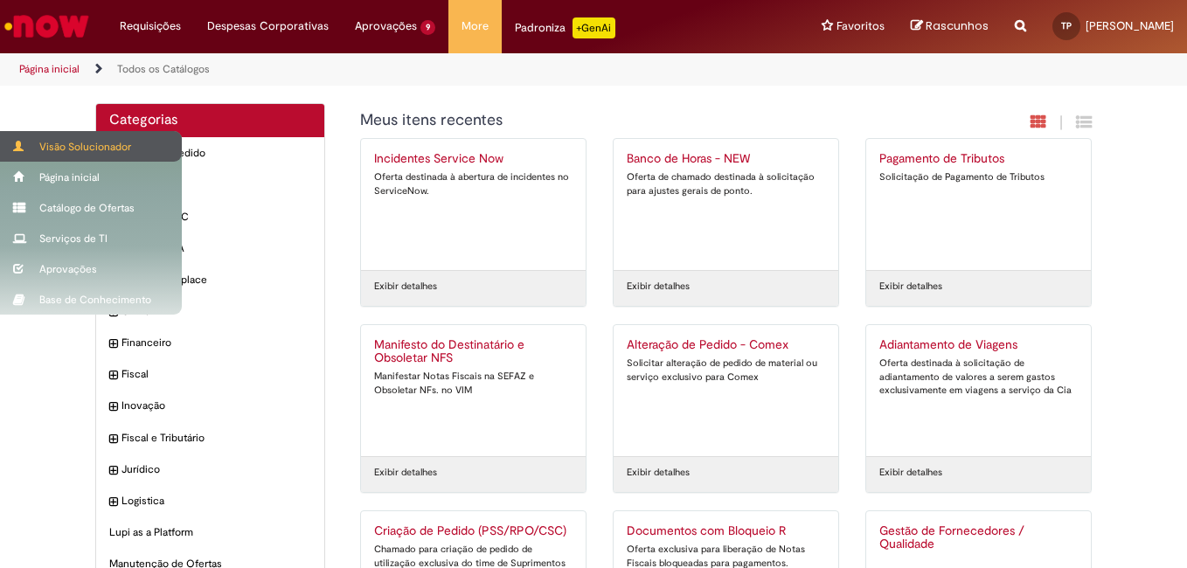  I want to click on span: Logistica, so click(216, 501).